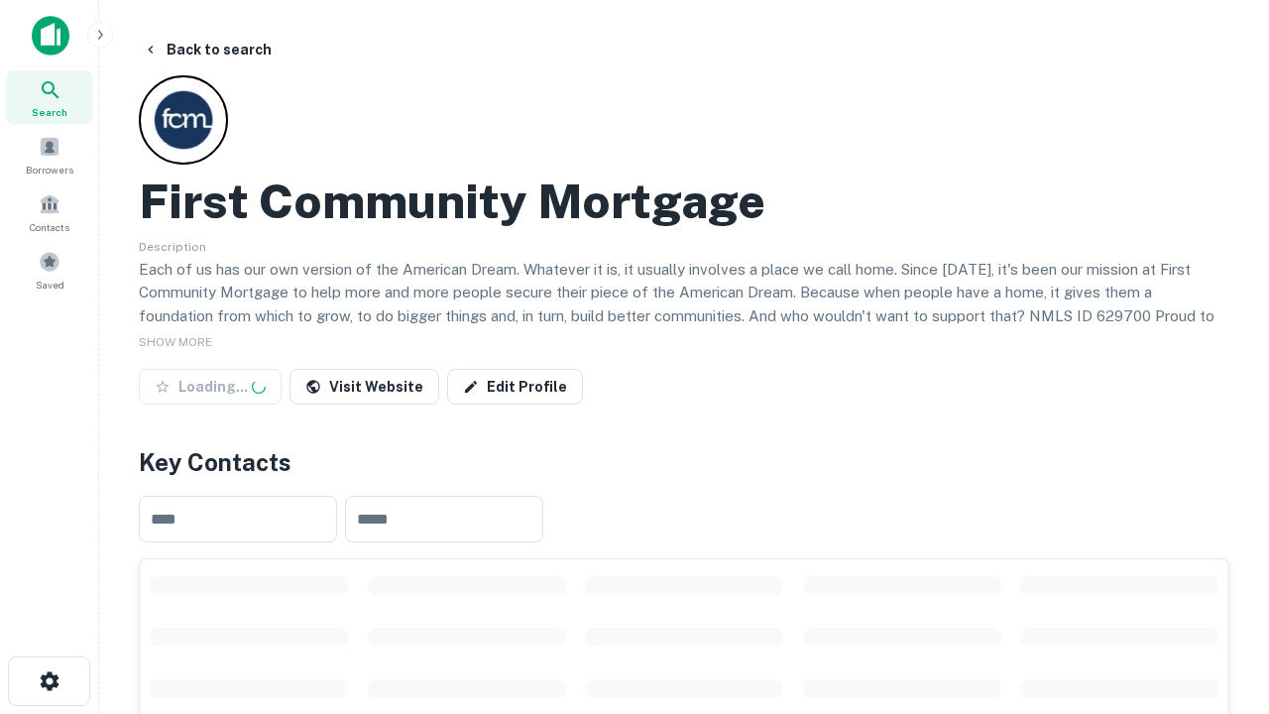 This screenshot has height=714, width=1269. I want to click on img: capitalize-icon.png, so click(51, 36).